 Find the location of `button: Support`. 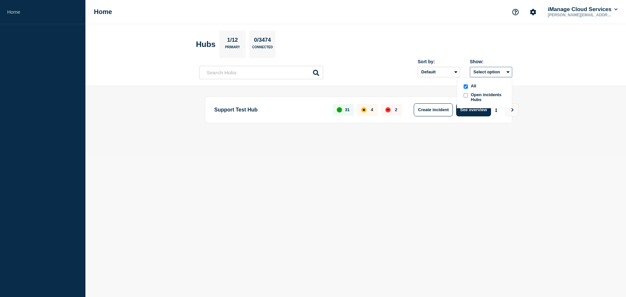

button: Support is located at coordinates (515, 12).